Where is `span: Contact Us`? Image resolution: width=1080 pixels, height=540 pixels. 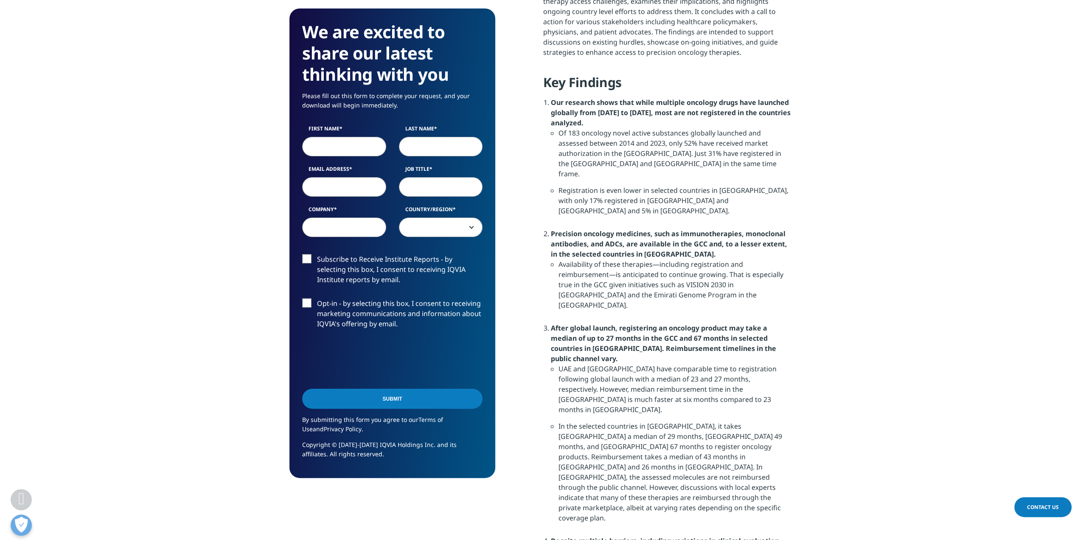
span: Contact Us is located at coordinates (1043, 506).